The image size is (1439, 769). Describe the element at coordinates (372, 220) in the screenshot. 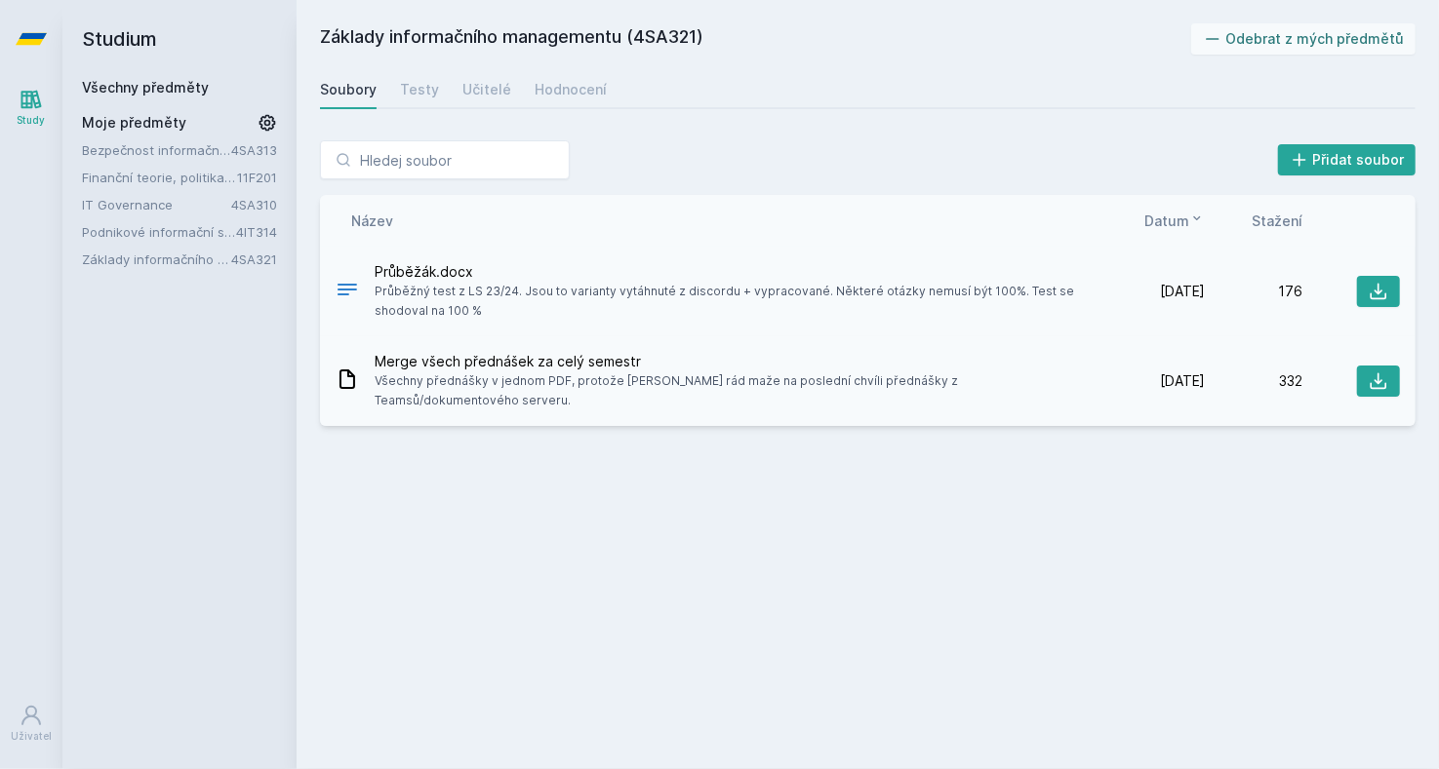

I see `span: Název` at that location.